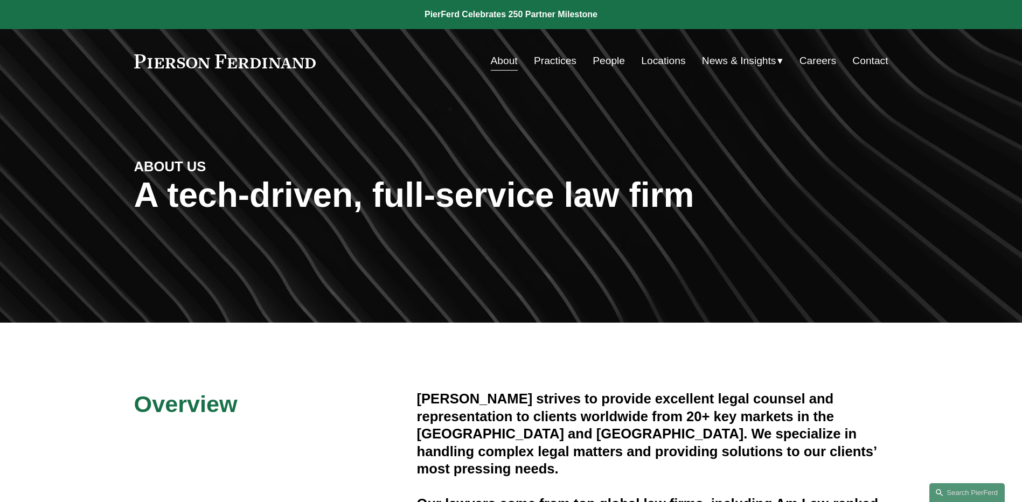  What do you see at coordinates (870, 61) in the screenshot?
I see `a: Contact` at bounding box center [870, 61].